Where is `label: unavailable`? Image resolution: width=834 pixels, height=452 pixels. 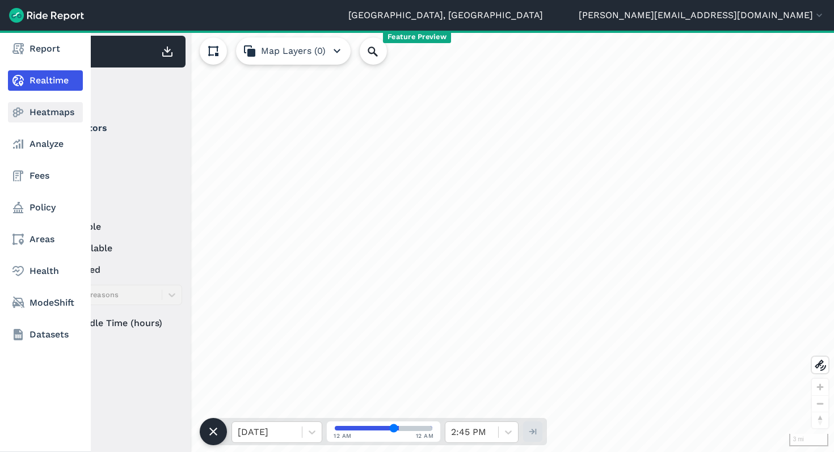
label: unavailable is located at coordinates (114, 248).